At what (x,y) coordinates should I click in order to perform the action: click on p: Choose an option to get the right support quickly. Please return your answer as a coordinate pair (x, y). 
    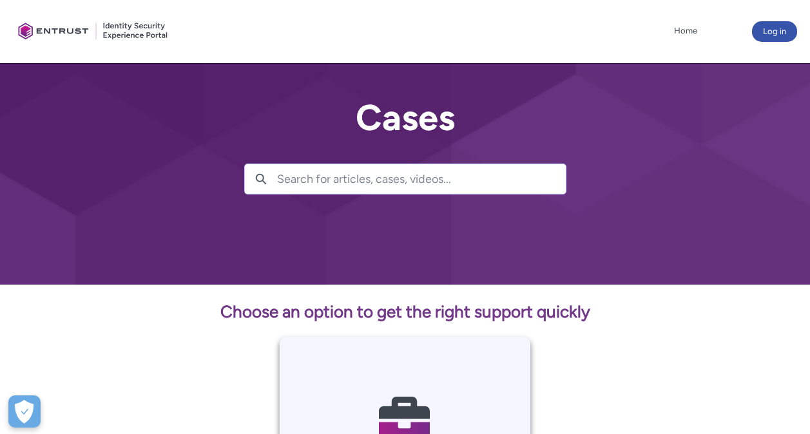
    Looking at the image, I should click on (405, 312).